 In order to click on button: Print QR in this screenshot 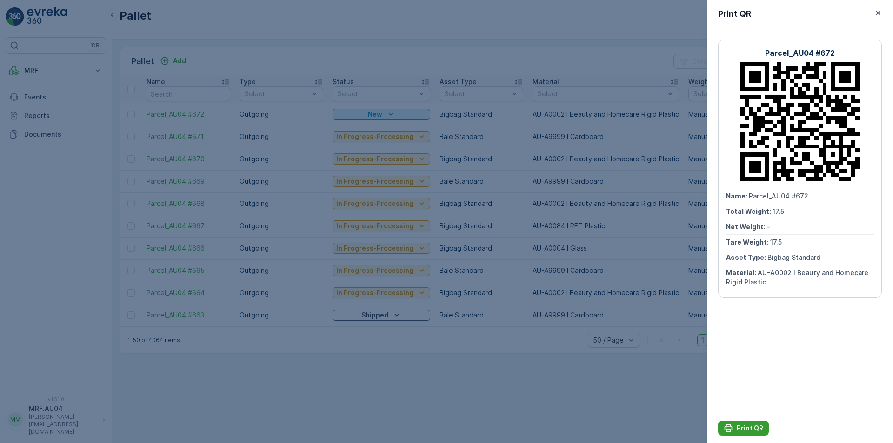, I will do `click(744, 429)`.